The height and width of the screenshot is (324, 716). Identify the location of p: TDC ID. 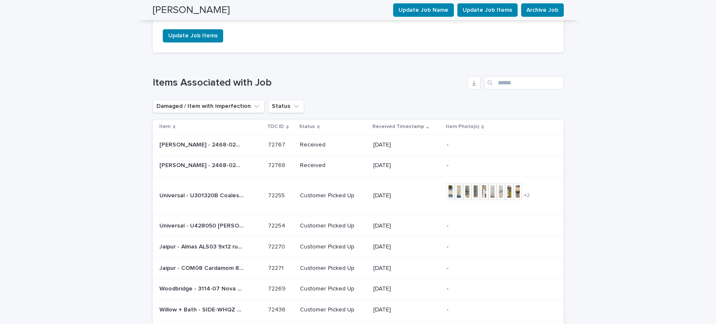
(276, 127).